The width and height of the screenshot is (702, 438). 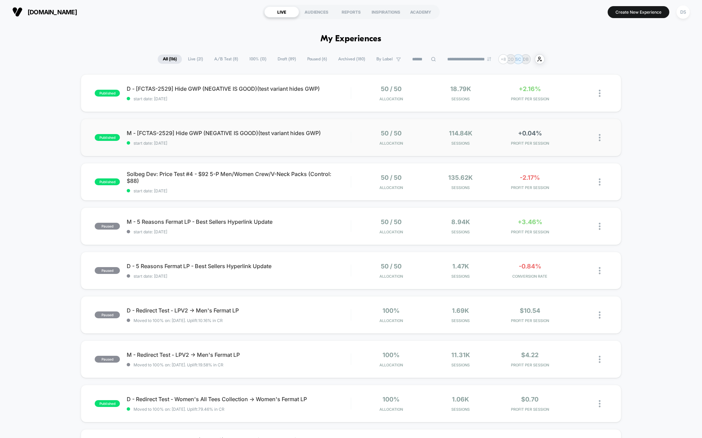 What do you see at coordinates (461, 354) in the screenshot?
I see `span: 11.31k` at bounding box center [461, 354].